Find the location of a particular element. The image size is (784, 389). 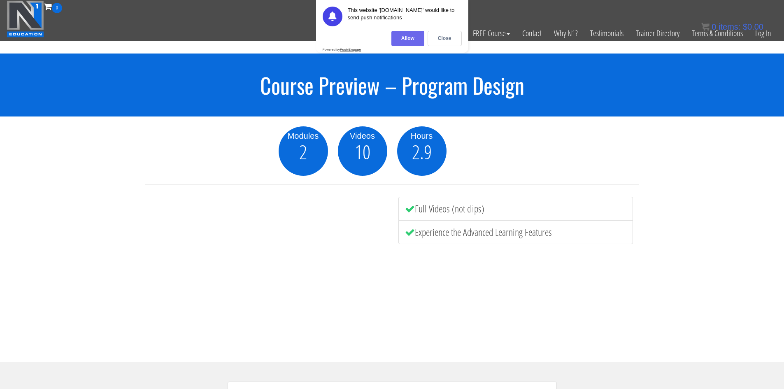

span: 10 is located at coordinates (363, 152).